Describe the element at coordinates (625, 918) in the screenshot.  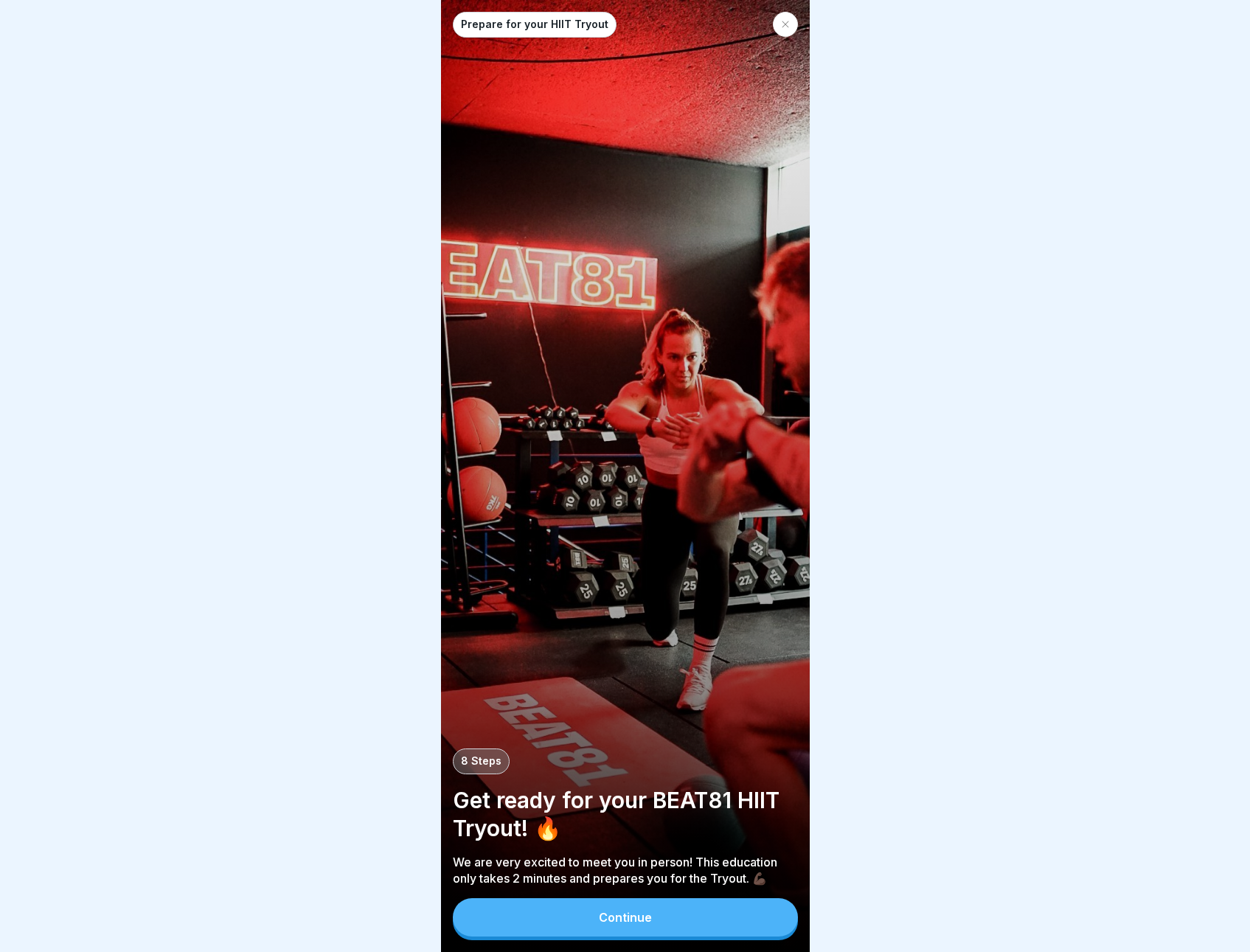
I see `button: Continue` at that location.